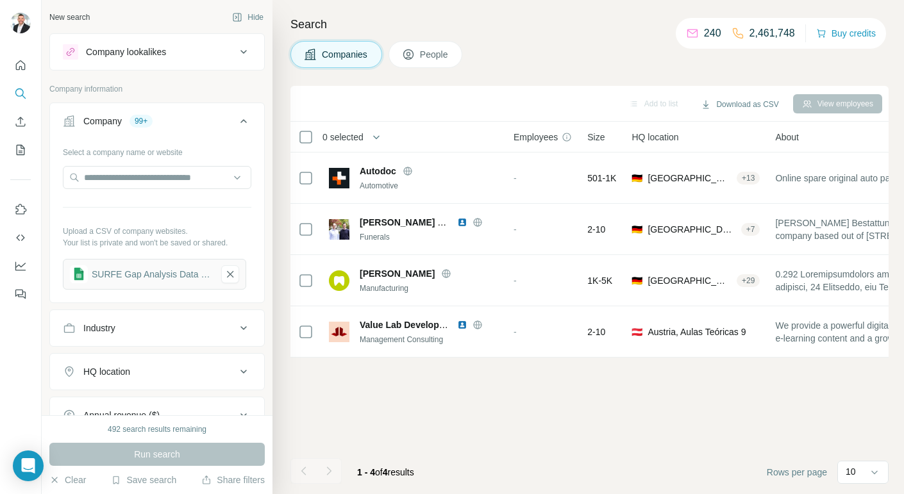  Describe the element at coordinates (429, 186) in the screenshot. I see `div: Automotive` at that location.